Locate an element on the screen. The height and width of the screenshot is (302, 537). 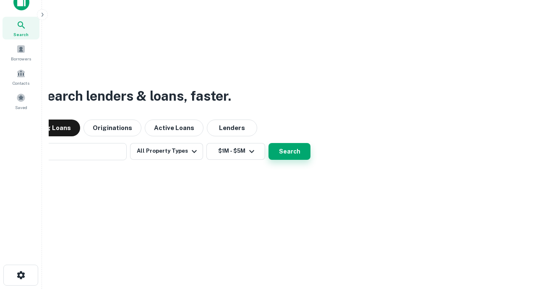
a: Borrowers is located at coordinates (21, 52).